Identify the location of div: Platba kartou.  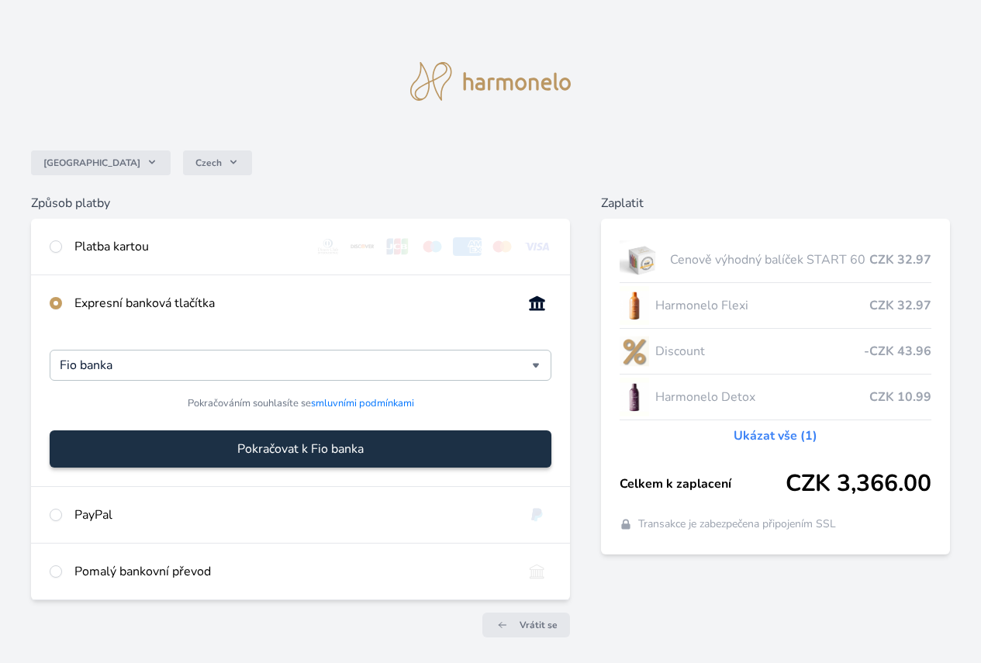
(188, 247).